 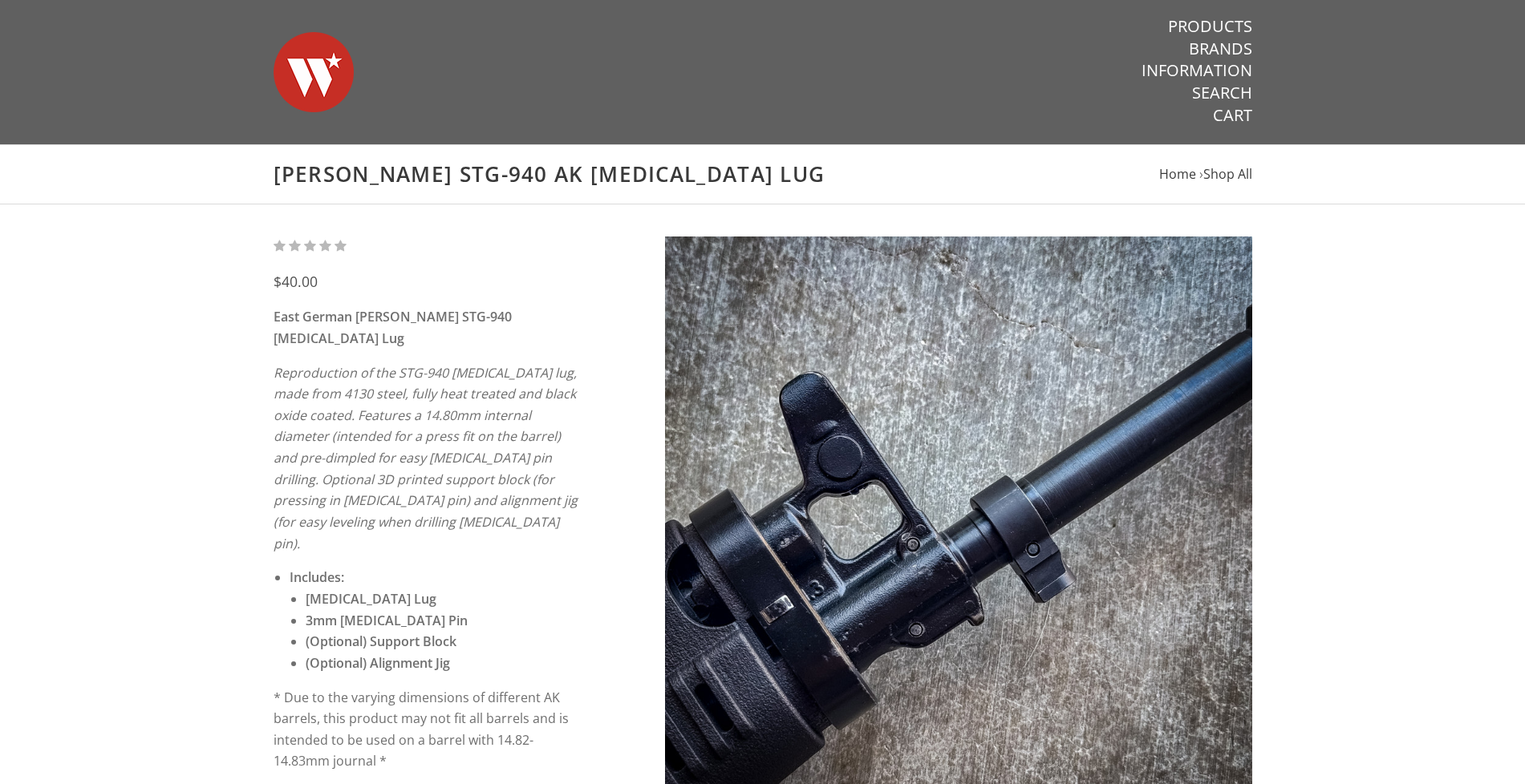 What do you see at coordinates (1227, 174) in the screenshot?
I see `span: Shop All` at bounding box center [1227, 174].